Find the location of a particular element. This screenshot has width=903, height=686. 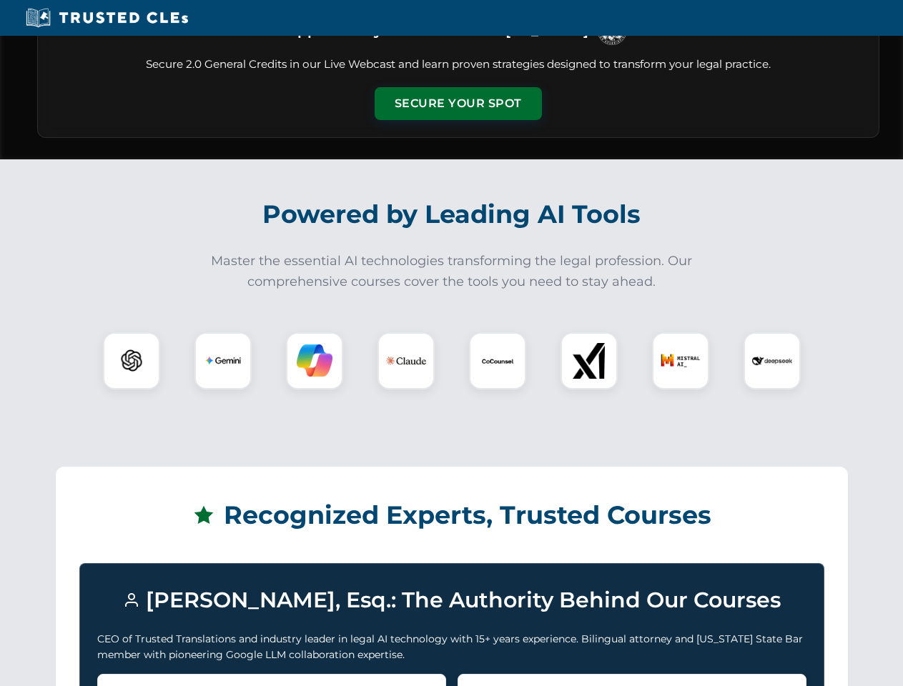

img: Claude Logo is located at coordinates (406, 361).